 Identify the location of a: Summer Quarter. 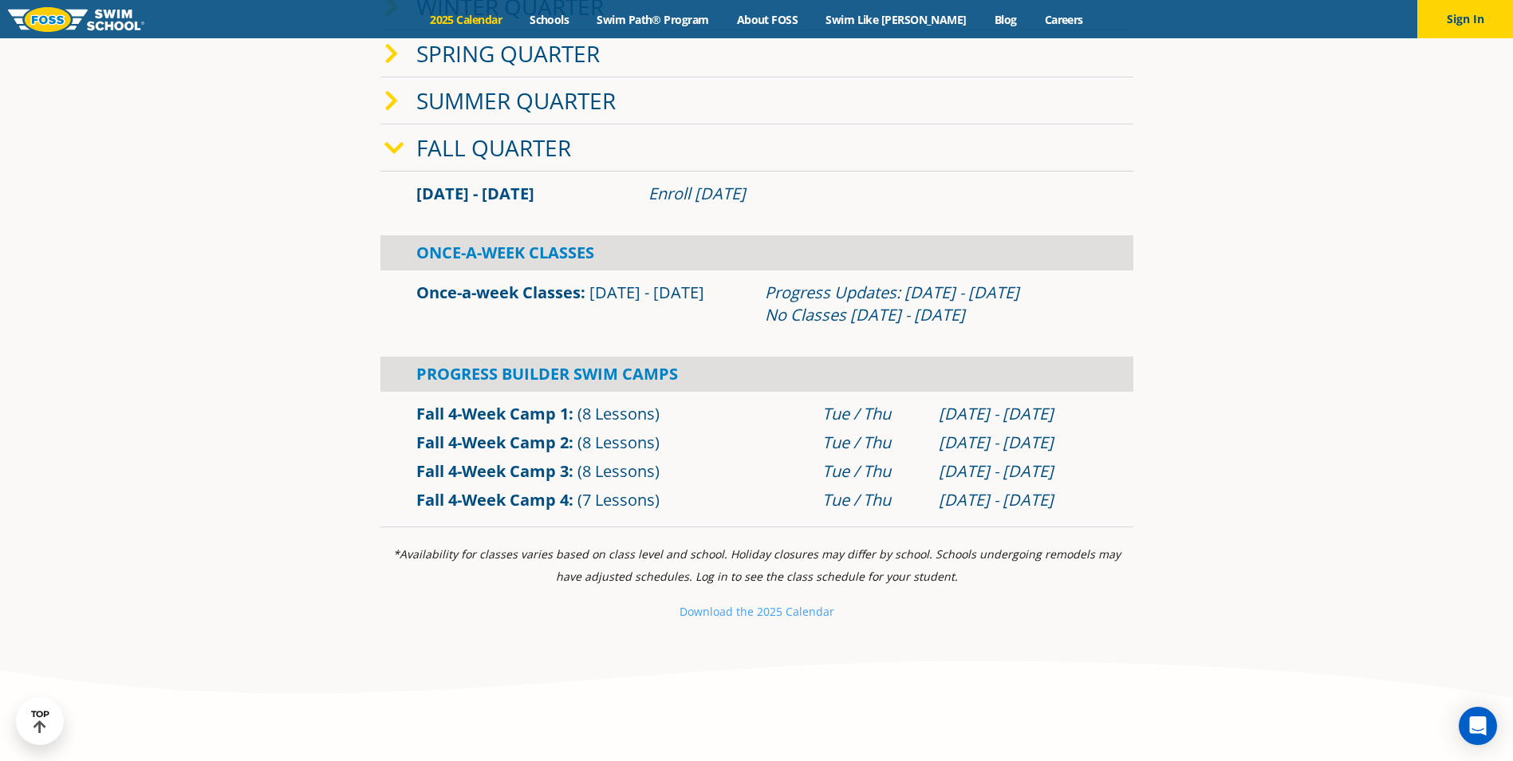
(516, 101).